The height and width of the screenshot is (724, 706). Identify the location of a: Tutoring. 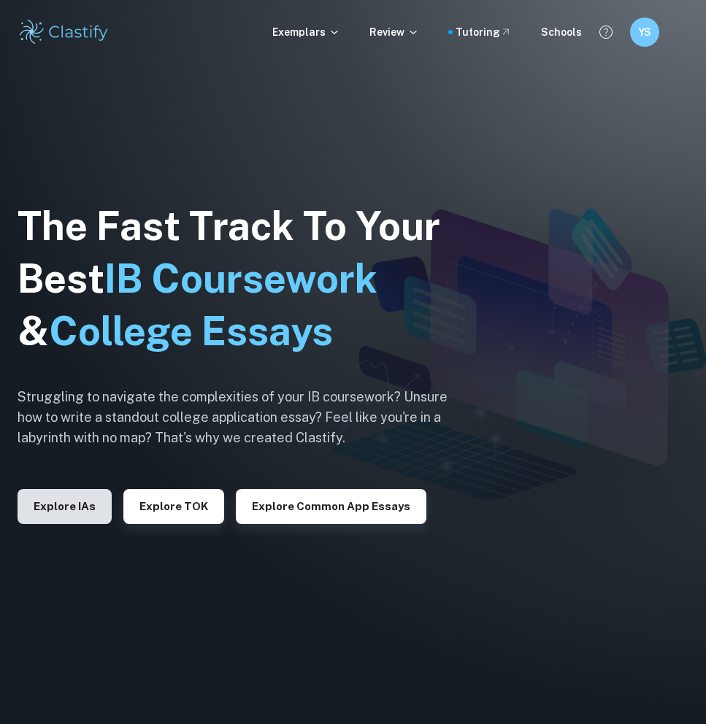
(483, 32).